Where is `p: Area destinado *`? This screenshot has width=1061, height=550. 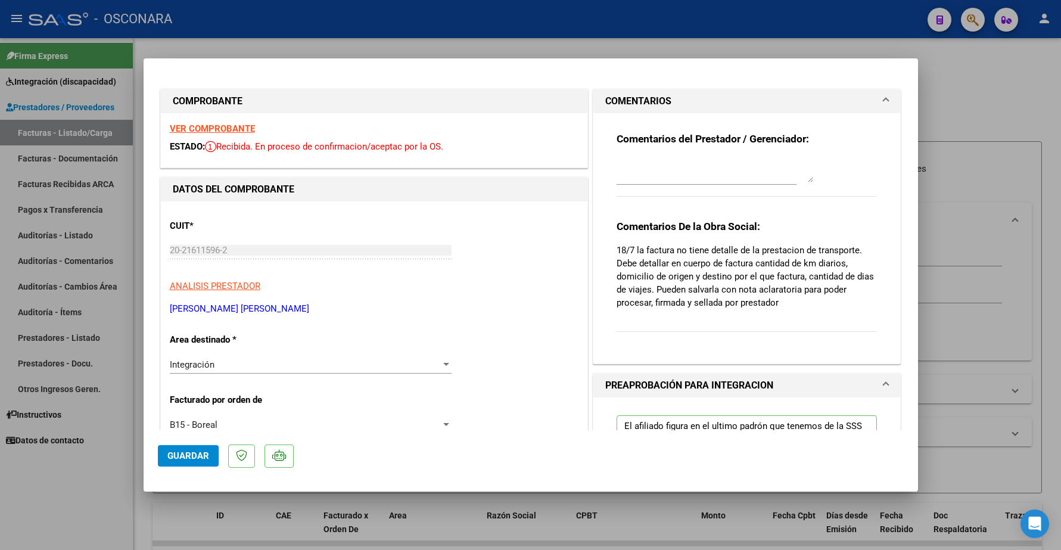
p: Area destinado * is located at coordinates (231, 340).